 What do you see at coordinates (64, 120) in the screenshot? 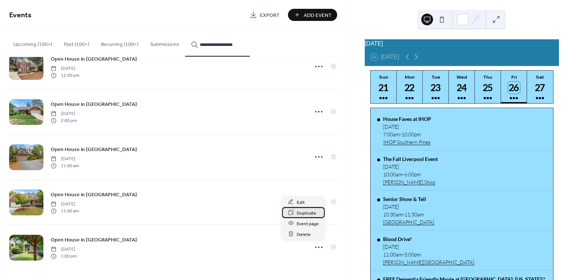
I see `span: 2:00 pm` at bounding box center [64, 120].